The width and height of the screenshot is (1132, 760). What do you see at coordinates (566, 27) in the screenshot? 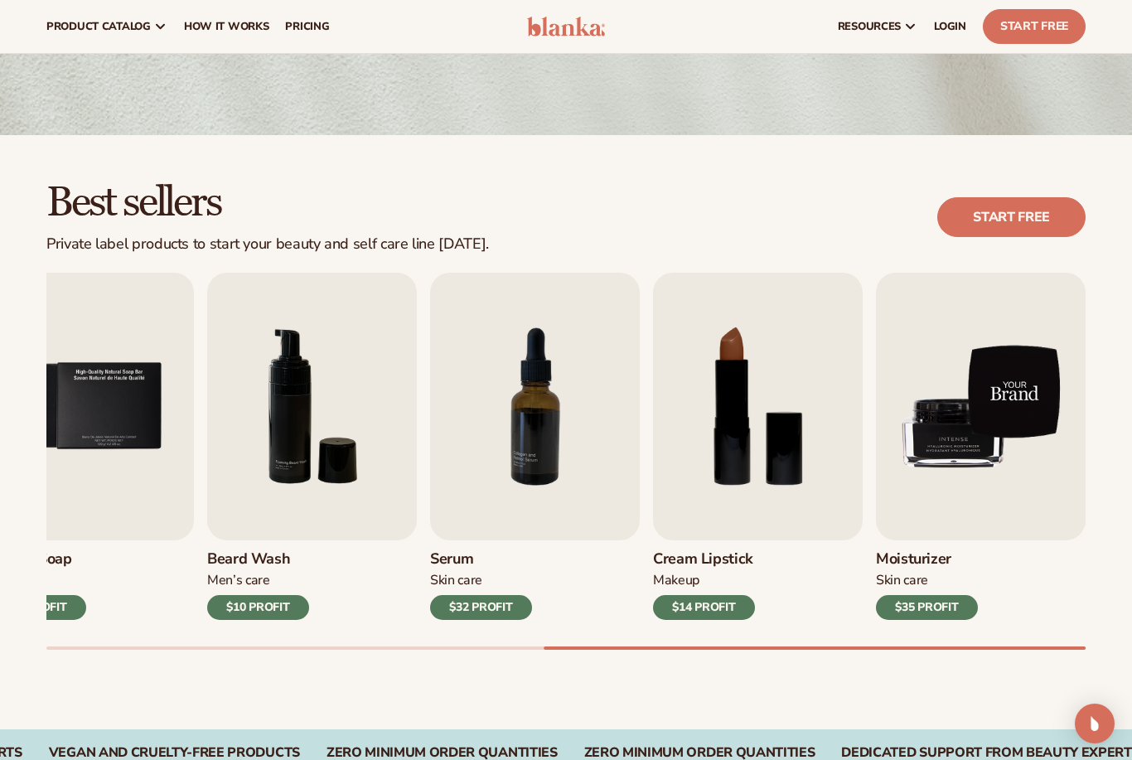
I see `img: logo` at bounding box center [566, 27].